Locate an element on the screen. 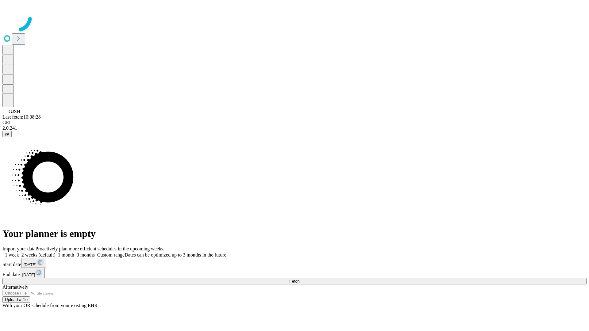 This screenshot has height=331, width=589. span: Proactively plan more efficient schedules in the upcoming weeks. is located at coordinates (100, 249).